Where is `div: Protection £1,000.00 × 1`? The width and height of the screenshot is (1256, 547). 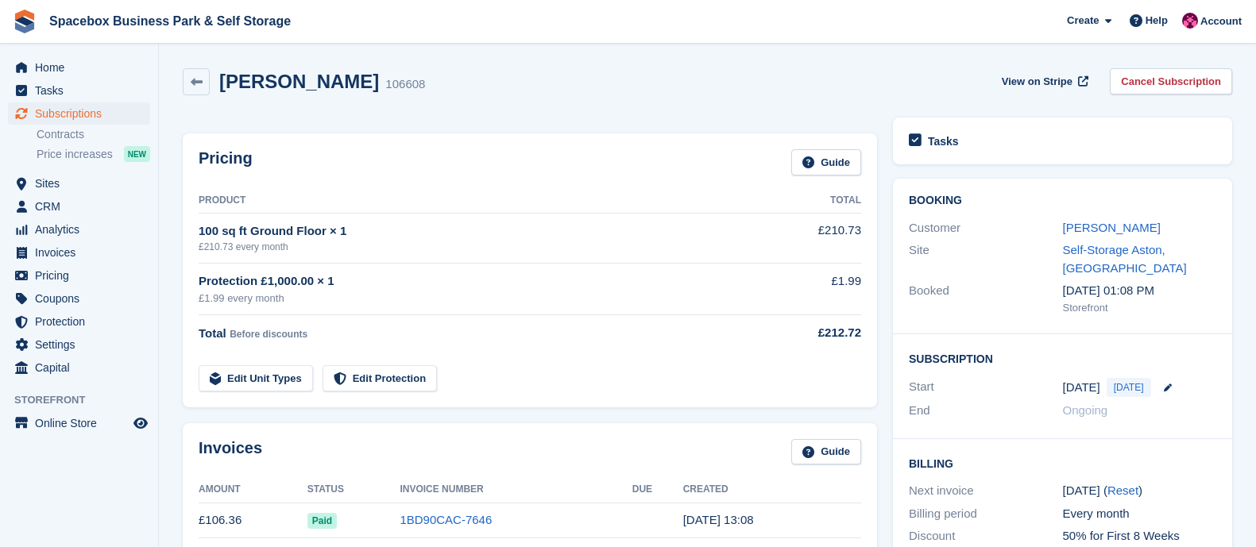
div: Protection £1,000.00 × 1 is located at coordinates (479, 281).